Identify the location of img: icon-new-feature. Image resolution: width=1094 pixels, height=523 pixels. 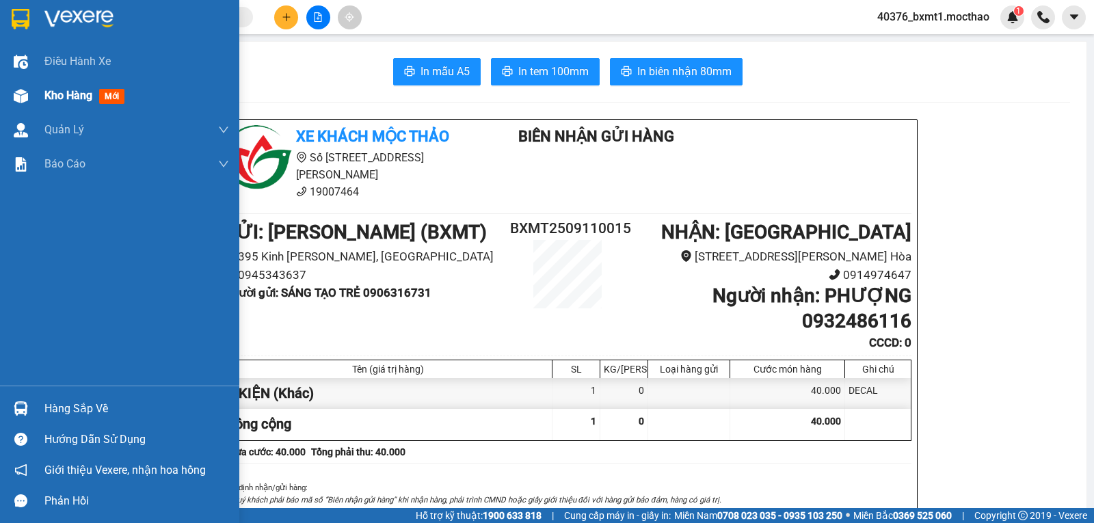
(1013, 17).